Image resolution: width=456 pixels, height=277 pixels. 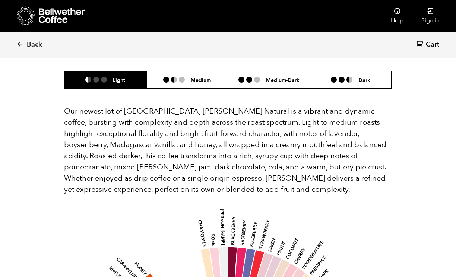 What do you see at coordinates (283, 80) in the screenshot?
I see `h6: Medium-Dark` at bounding box center [283, 80].